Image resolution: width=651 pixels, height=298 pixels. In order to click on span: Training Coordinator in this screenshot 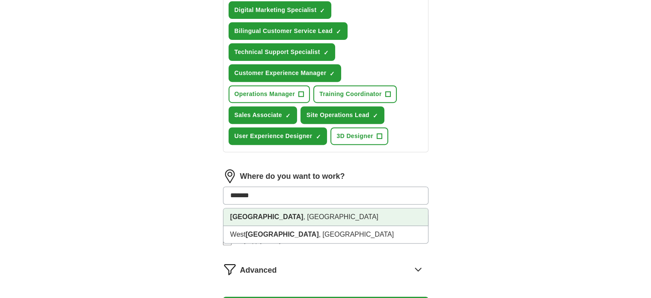, I will do `click(350, 94)`.